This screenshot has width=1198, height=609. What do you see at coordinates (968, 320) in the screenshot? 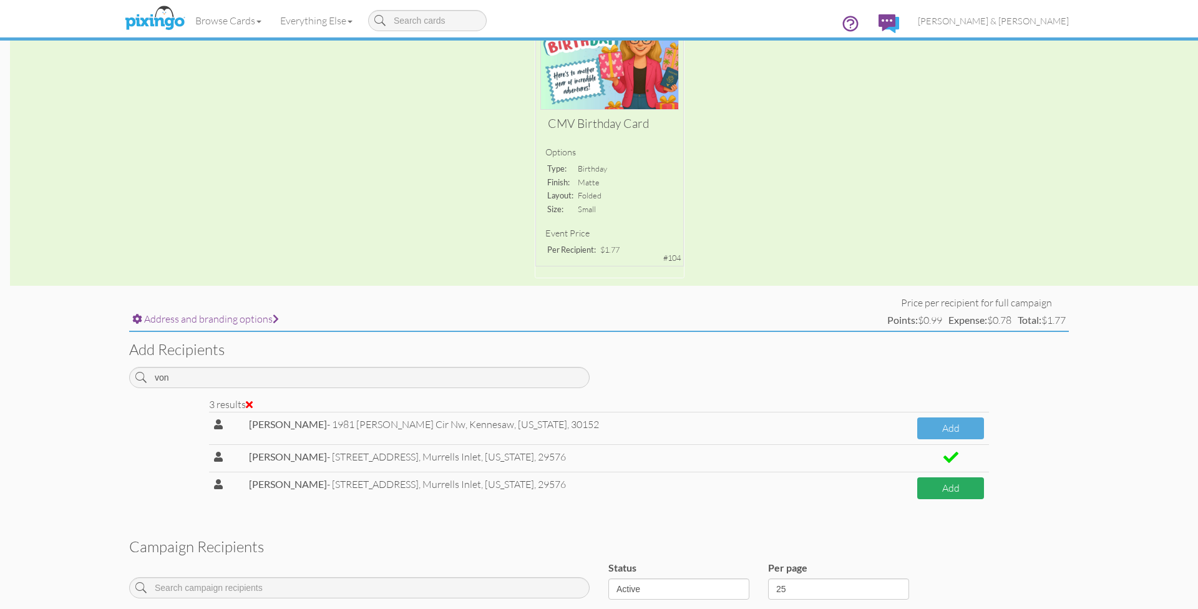
I see `strong: Expense:` at bounding box center [968, 320].